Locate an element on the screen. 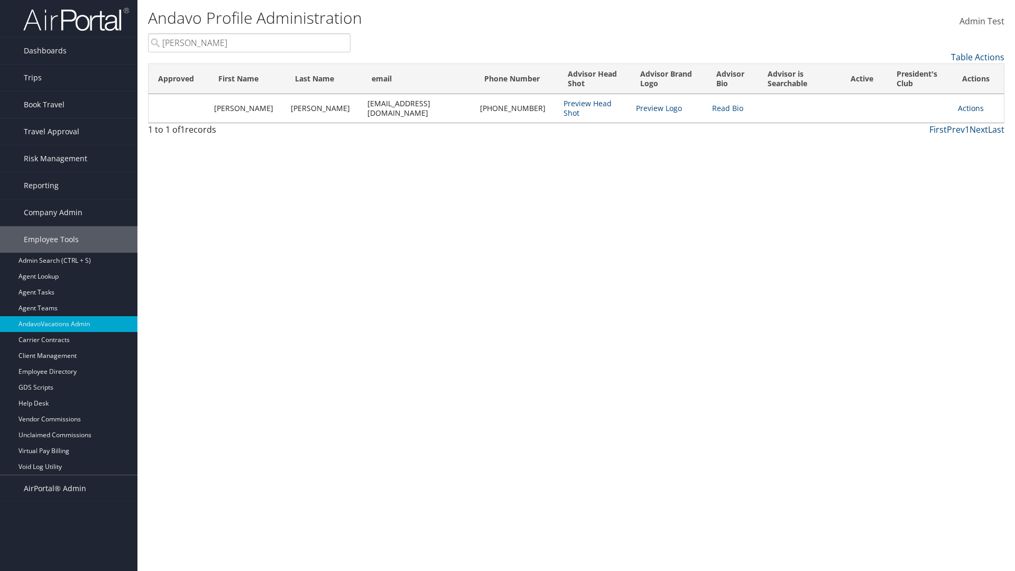  th: Advisor Bio: activate to sort column ascending is located at coordinates (732, 79).